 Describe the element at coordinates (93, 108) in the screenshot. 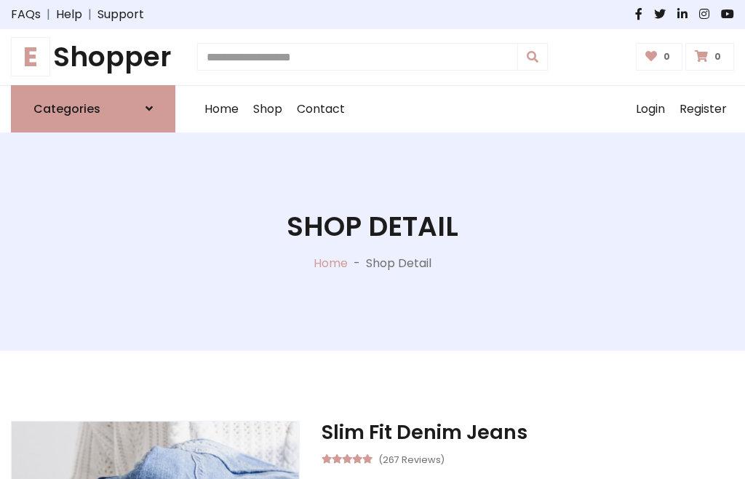

I see `a: Categories` at that location.